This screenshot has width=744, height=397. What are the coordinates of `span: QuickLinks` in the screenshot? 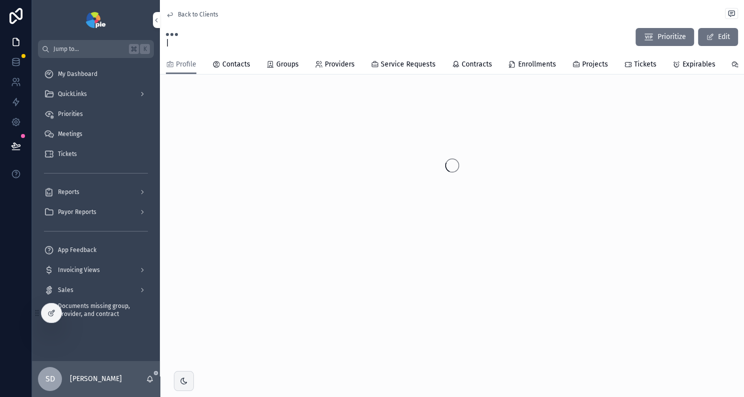 It's located at (72, 94).